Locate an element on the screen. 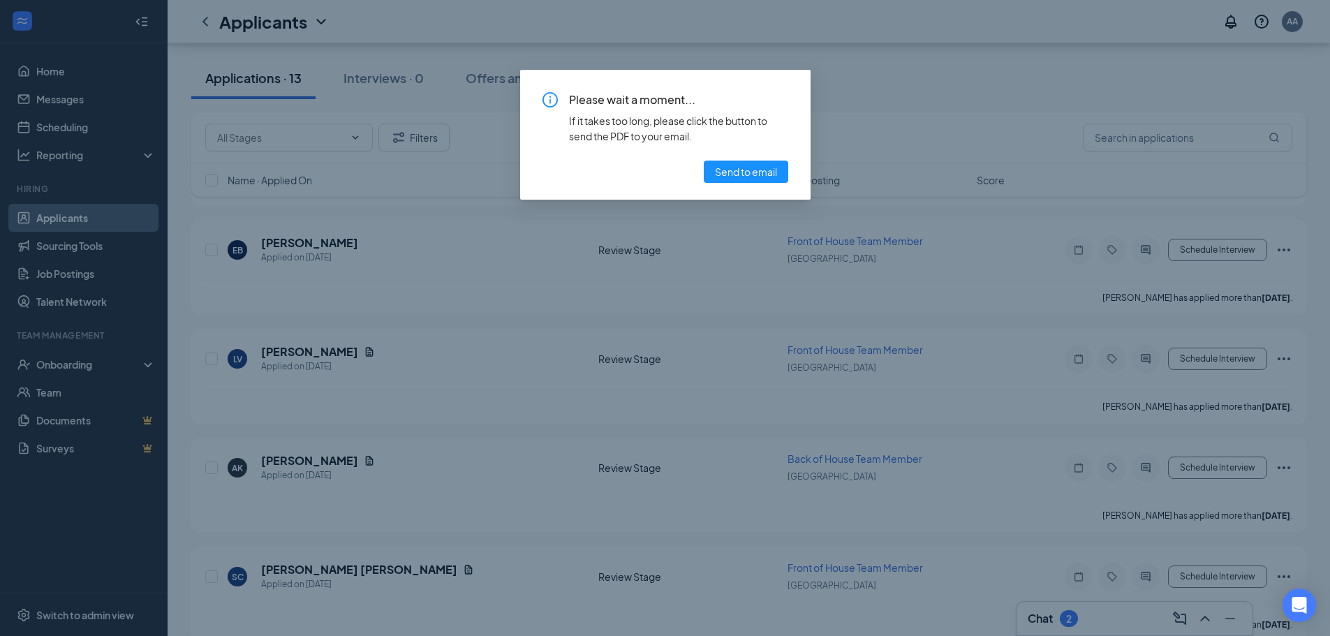  span: Please wait a moment... is located at coordinates (678, 100).